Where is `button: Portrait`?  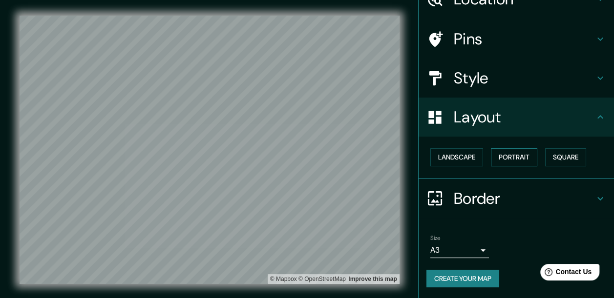 button: Portrait is located at coordinates (514, 157).